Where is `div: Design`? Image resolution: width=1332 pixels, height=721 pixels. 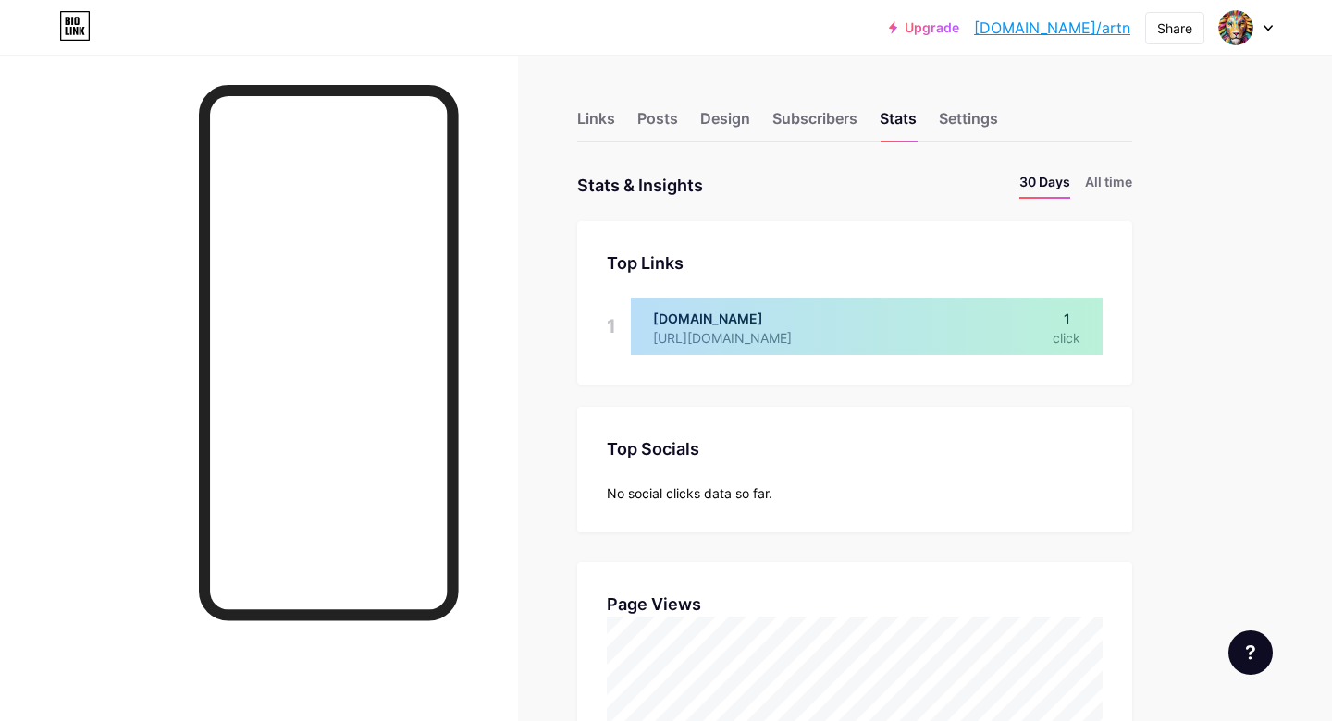
div: Design is located at coordinates (725, 124).